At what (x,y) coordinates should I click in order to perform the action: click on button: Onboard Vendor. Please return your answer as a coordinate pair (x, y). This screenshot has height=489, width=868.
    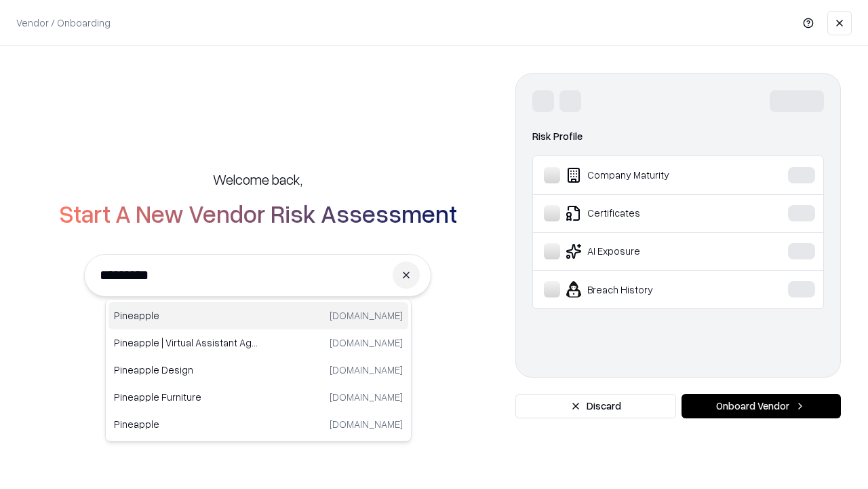
    Looking at the image, I should click on (761, 406).